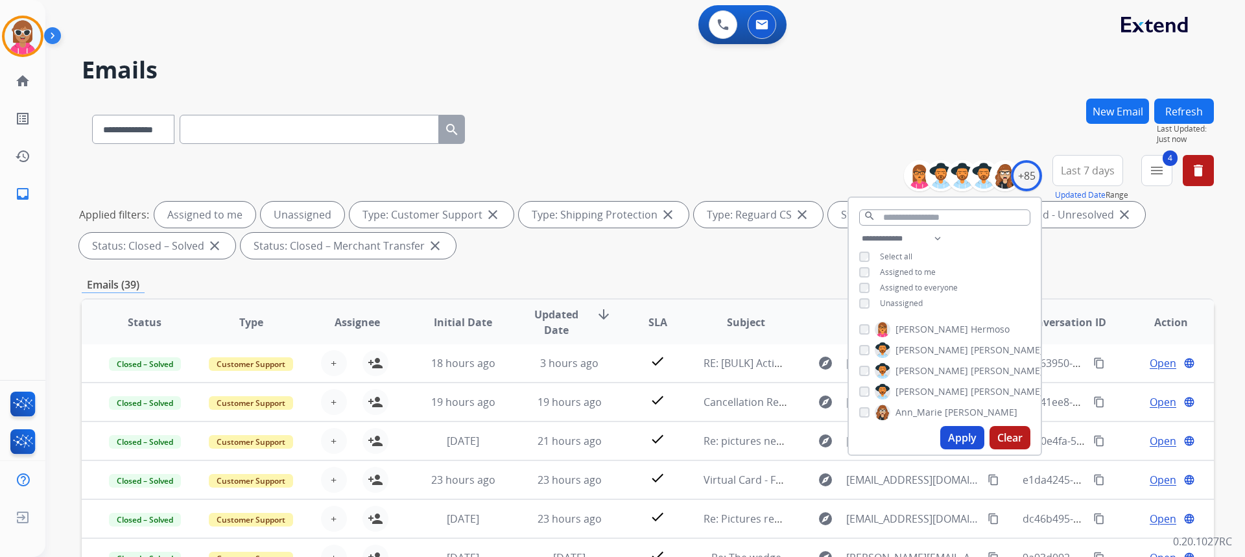 The width and height of the screenshot is (1245, 557). Describe the element at coordinates (1055, 215) in the screenshot. I see `div: Status: Closed - Unresolved` at that location.